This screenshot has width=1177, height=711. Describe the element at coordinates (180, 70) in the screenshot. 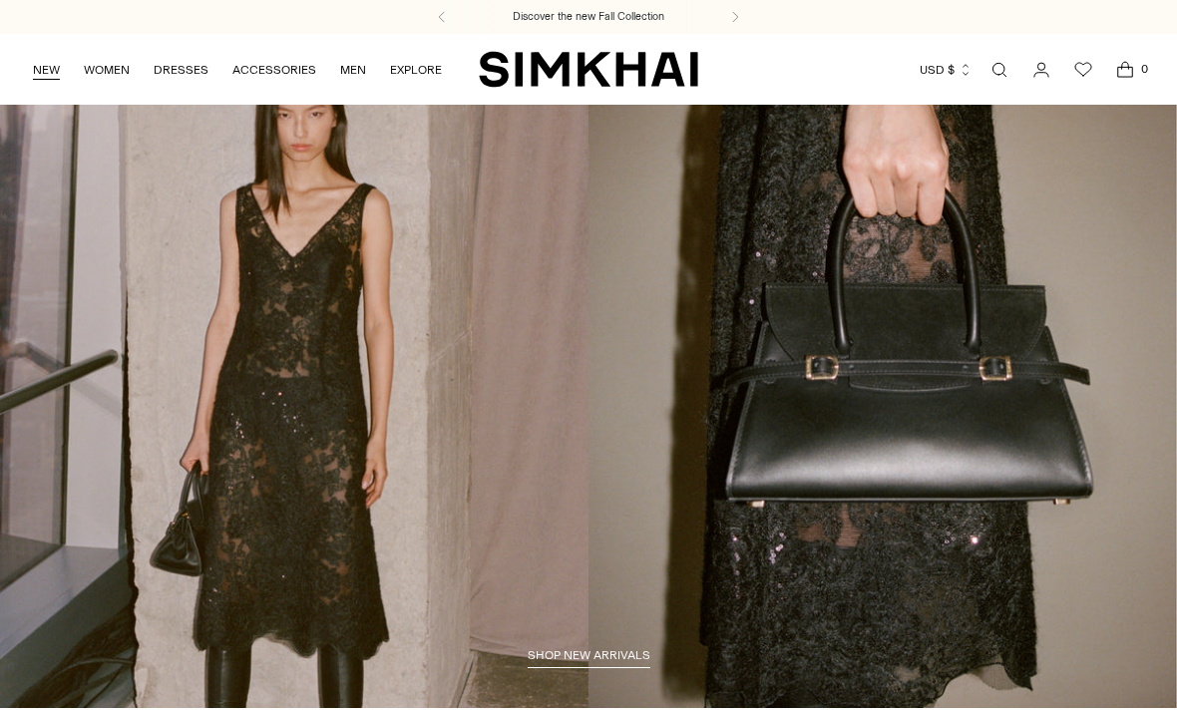

I see `a: DRESSES` at that location.